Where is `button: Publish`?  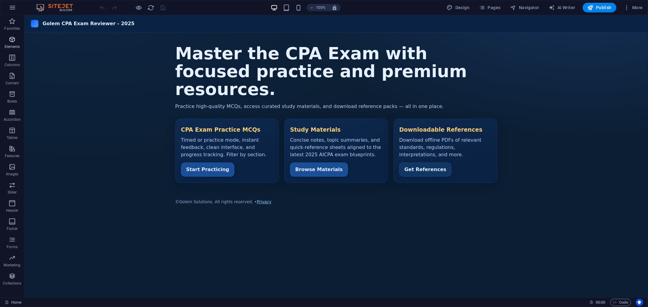 button: Publish is located at coordinates (599, 8).